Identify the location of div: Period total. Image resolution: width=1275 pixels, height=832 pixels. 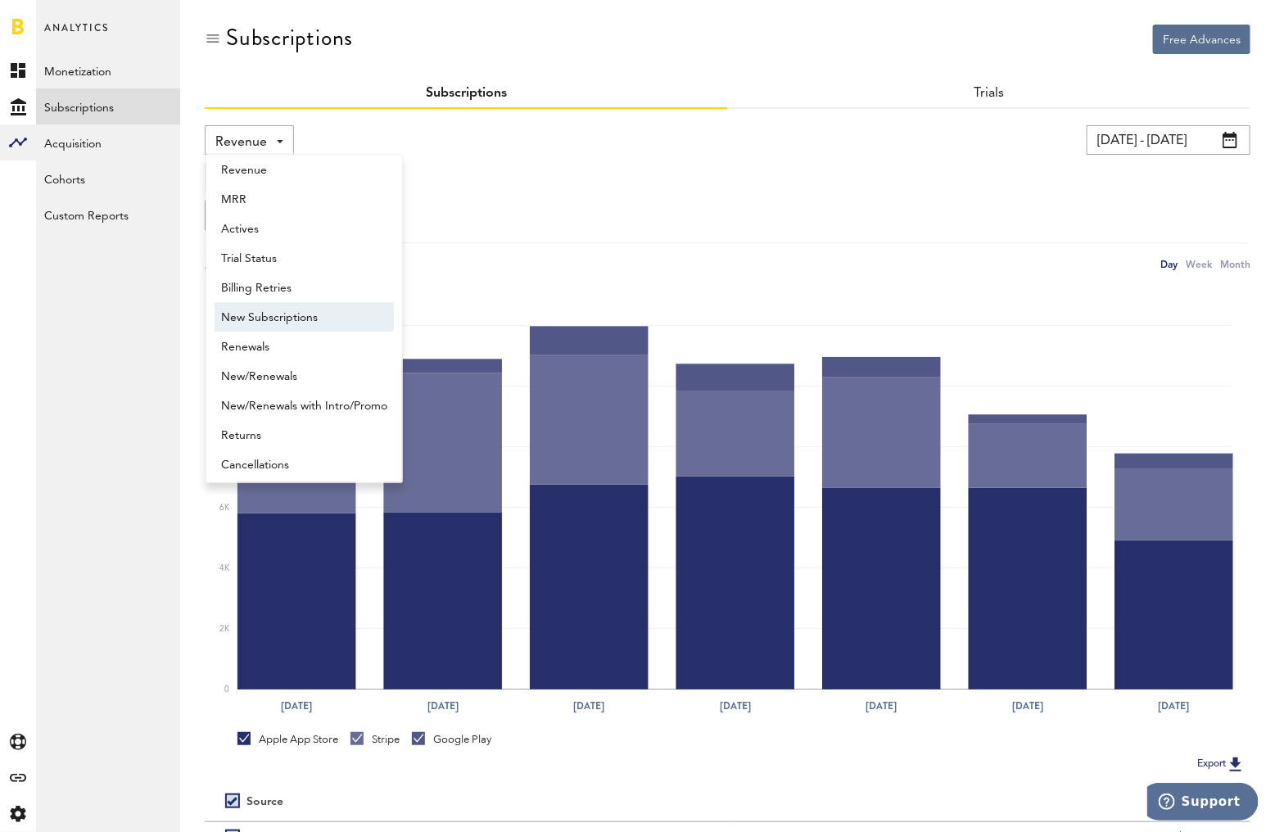
(989, 802).